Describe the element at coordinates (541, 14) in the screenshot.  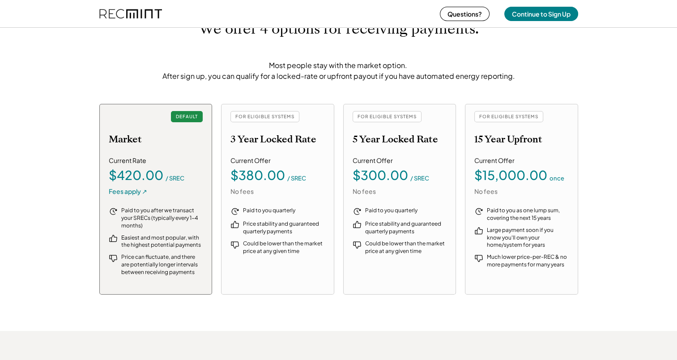
I see `button: Continue to Sign Up` at that location.